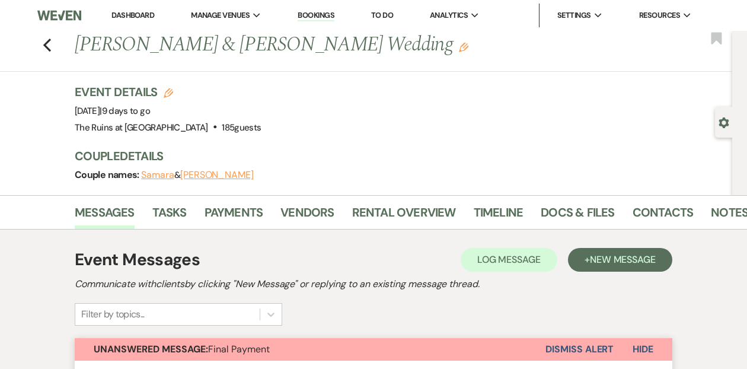 This screenshot has width=747, height=369. I want to click on h3: Event Details, so click(168, 92).